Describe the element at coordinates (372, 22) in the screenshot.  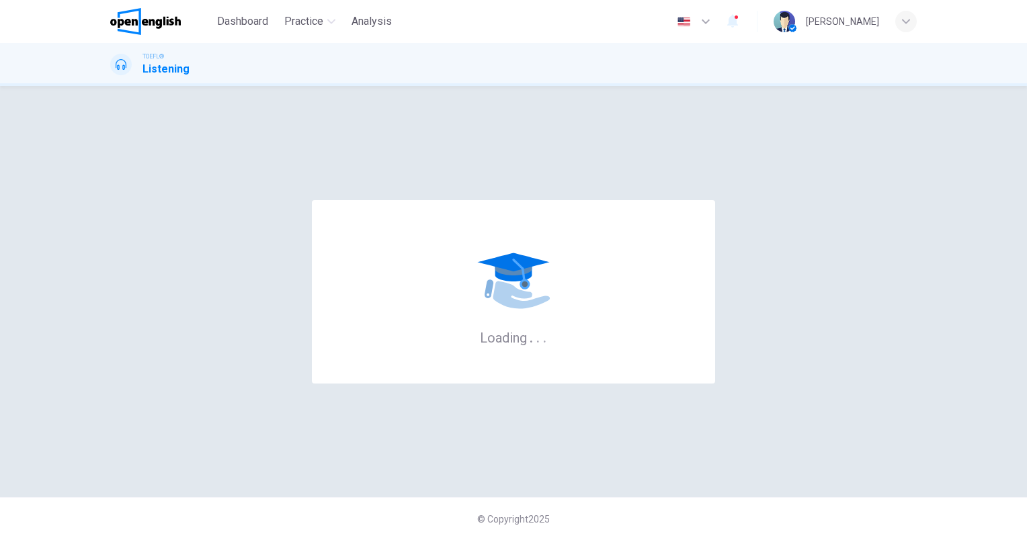
I see `span: Analysis` at that location.